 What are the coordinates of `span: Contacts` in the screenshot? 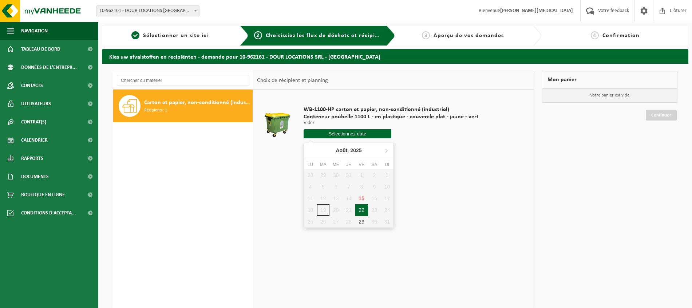 It's located at (32, 86).